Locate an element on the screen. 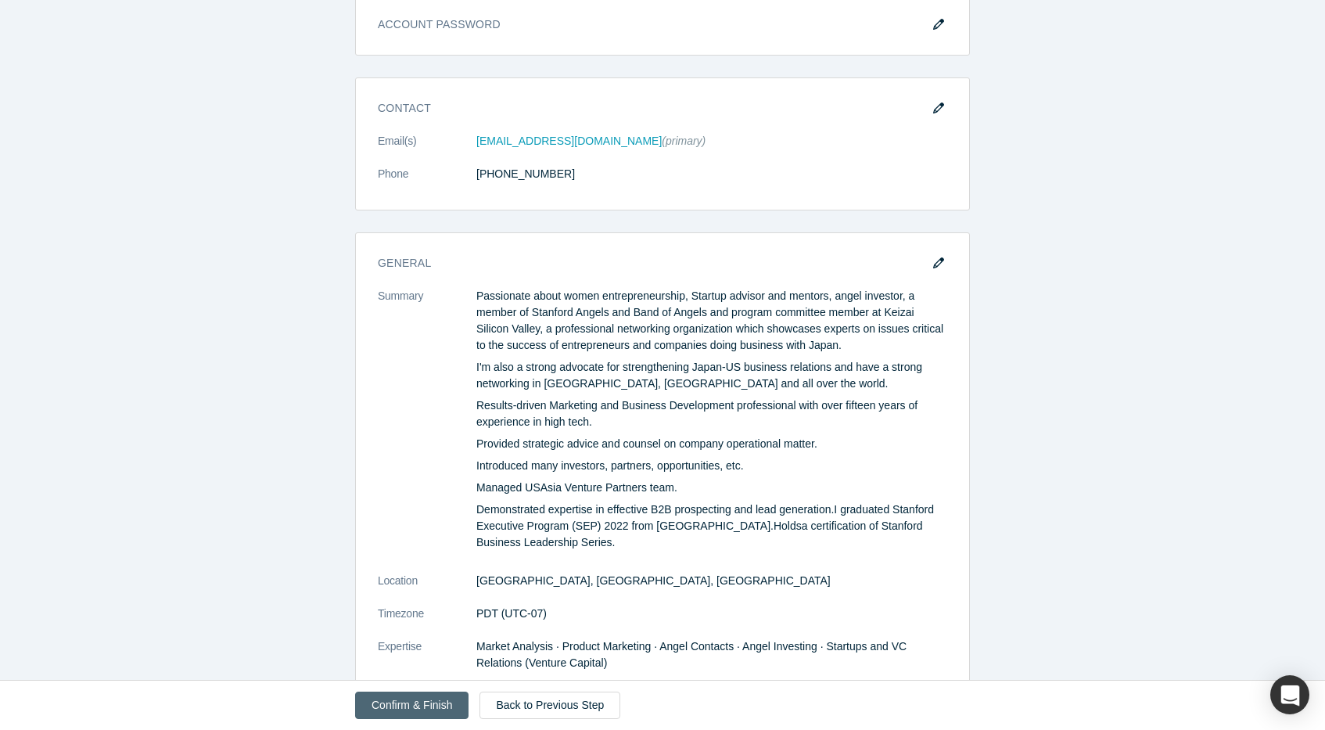  span: (primary) is located at coordinates (684, 141).